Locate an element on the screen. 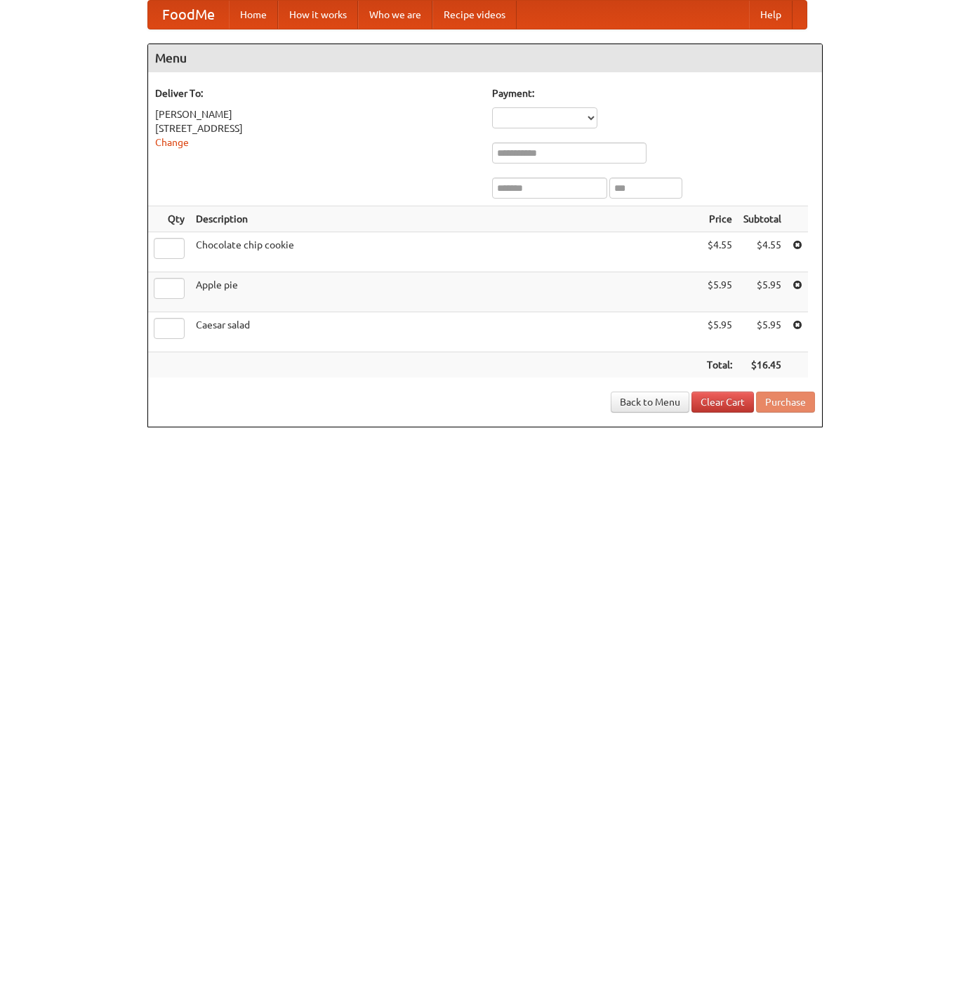  th: Description is located at coordinates (446, 219).